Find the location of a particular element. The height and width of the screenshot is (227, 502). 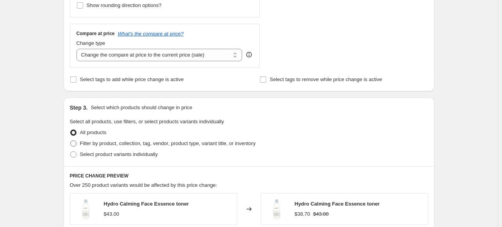

div: $38.70 is located at coordinates (302, 214).